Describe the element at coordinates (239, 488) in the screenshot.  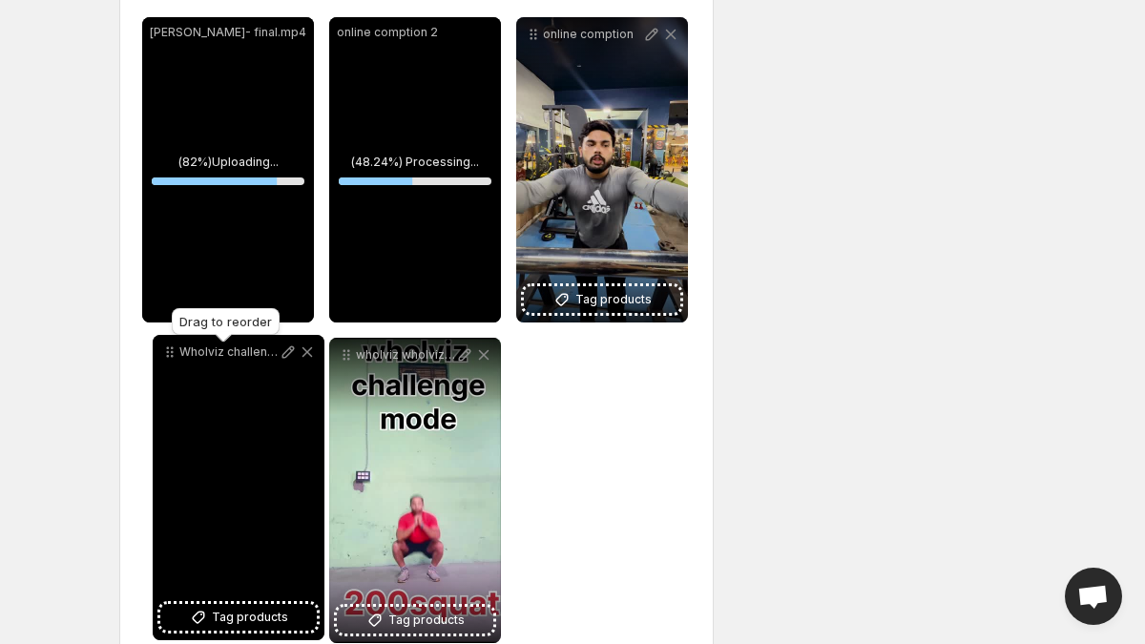
I see `div: Wholviz challenge mode on wholvizchallenge fitnesschallenge wholvizfoods squatschallengeTag products` at that location.